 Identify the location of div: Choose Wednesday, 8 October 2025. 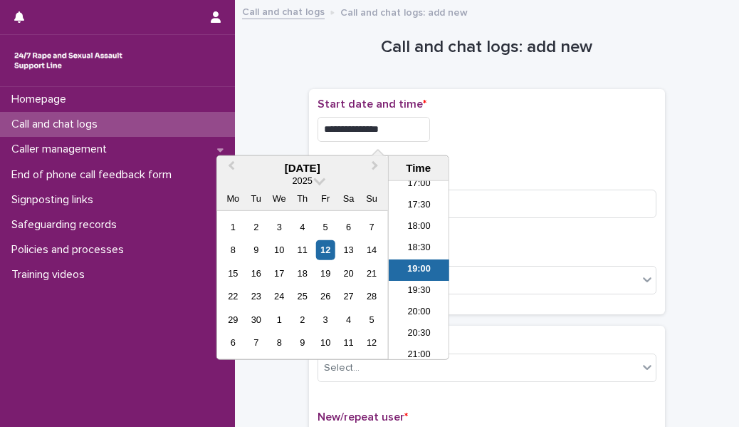
(279, 342).